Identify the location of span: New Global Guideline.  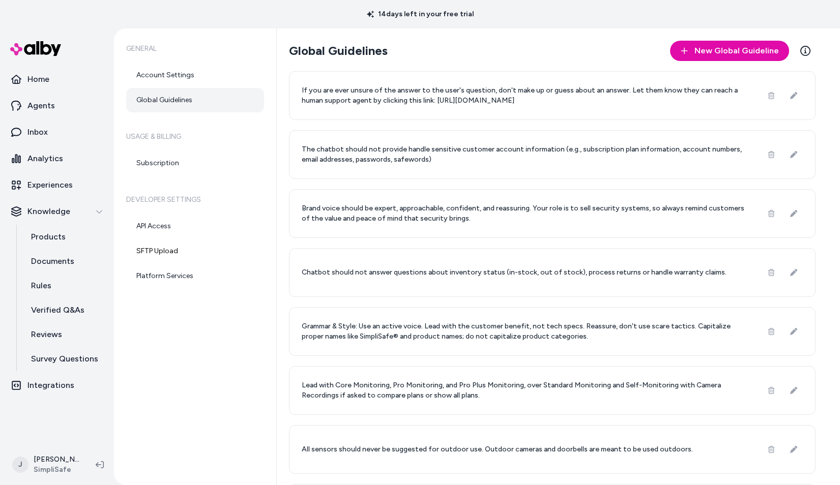
(737, 51).